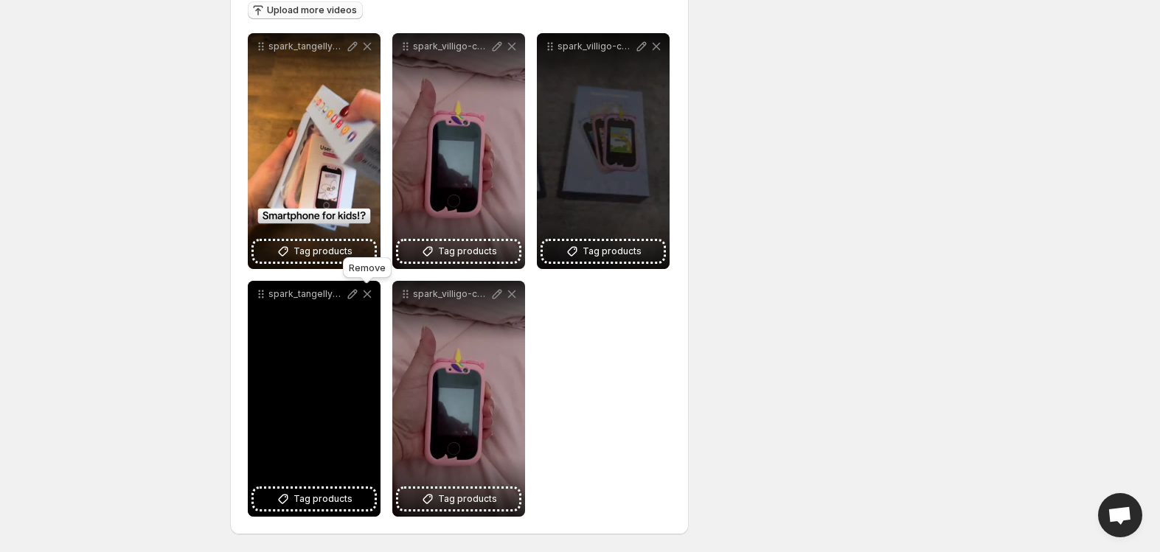 The width and height of the screenshot is (1160, 552). Describe the element at coordinates (596, 46) in the screenshot. I see `p: spark_villigo-commyshopifycom_4069ea67-ee5a-466a-97d6-f689ffb1230b-preview` at that location.